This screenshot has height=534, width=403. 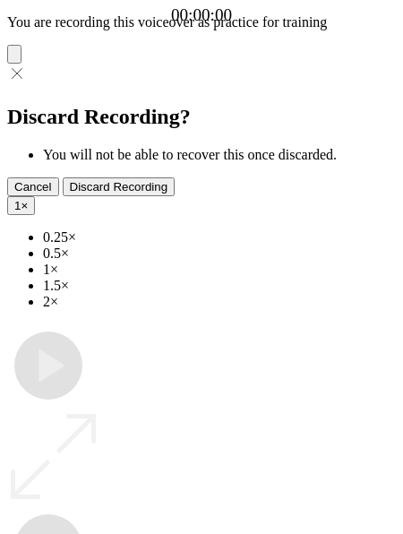 I want to click on li: You will not be able to recover this once discarded., so click(x=219, y=155).